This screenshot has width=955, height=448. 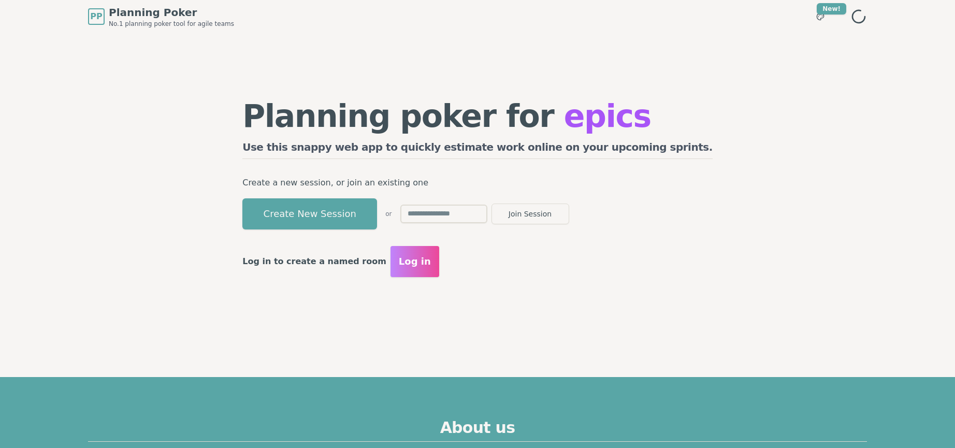 What do you see at coordinates (478, 116) in the screenshot?
I see `h1: Planning poker for` at bounding box center [478, 116].